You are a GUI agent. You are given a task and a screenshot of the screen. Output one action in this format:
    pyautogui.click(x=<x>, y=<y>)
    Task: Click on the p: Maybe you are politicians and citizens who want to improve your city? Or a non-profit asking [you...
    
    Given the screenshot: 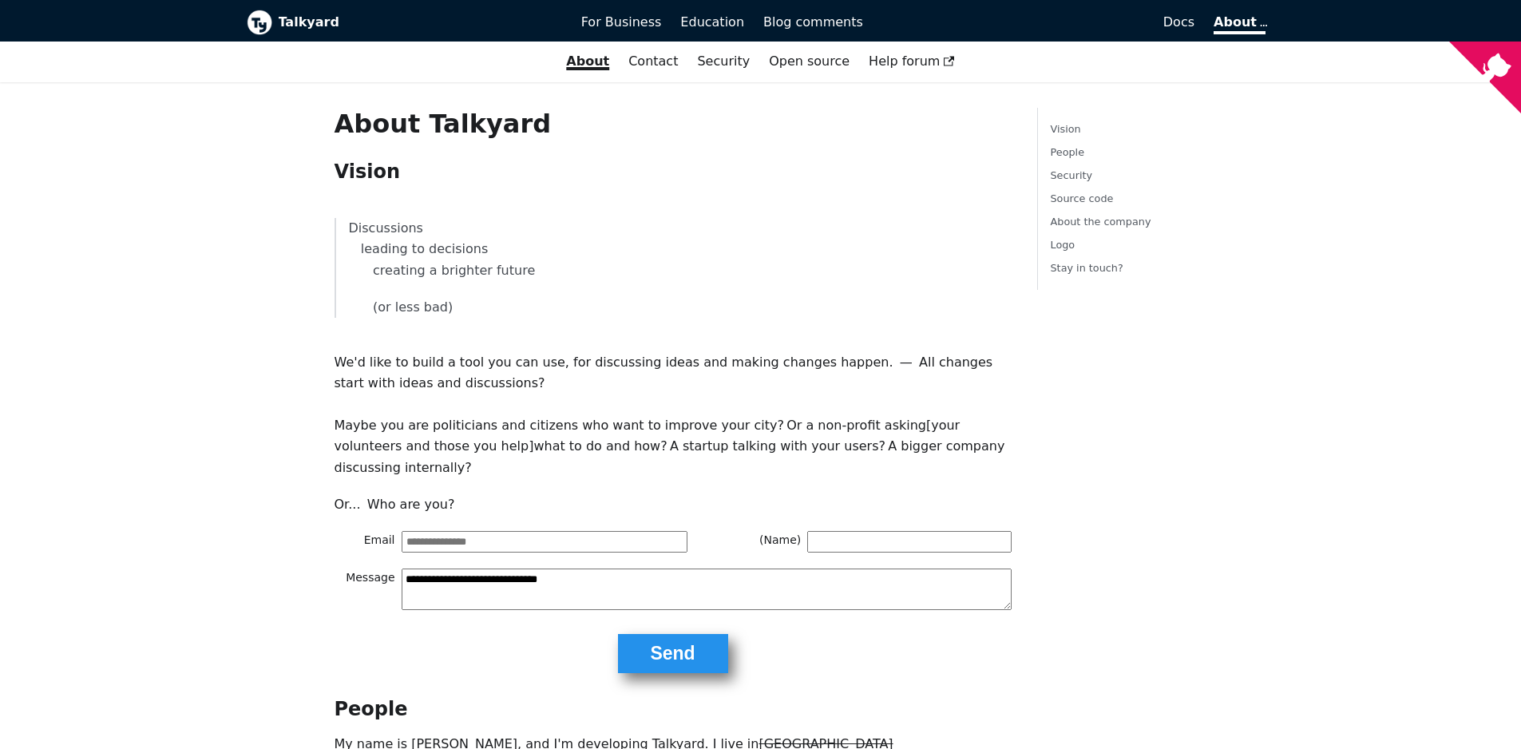 What is the action you would take?
    pyautogui.click(x=673, y=446)
    